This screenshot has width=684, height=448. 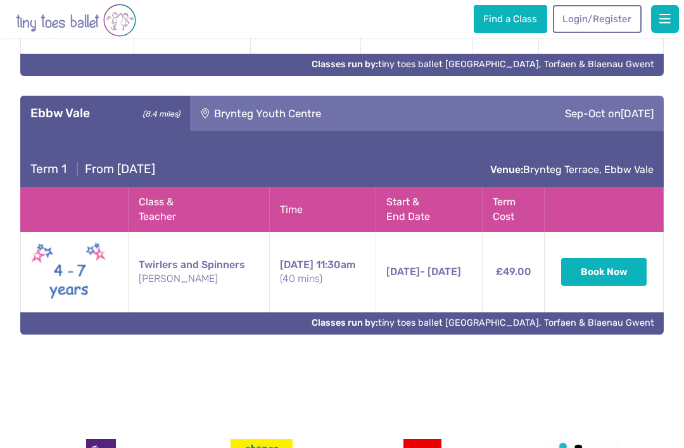 What do you see at coordinates (69, 272) in the screenshot?
I see `img: Twirlers & Spinners New (May 2025)` at bounding box center [69, 272].